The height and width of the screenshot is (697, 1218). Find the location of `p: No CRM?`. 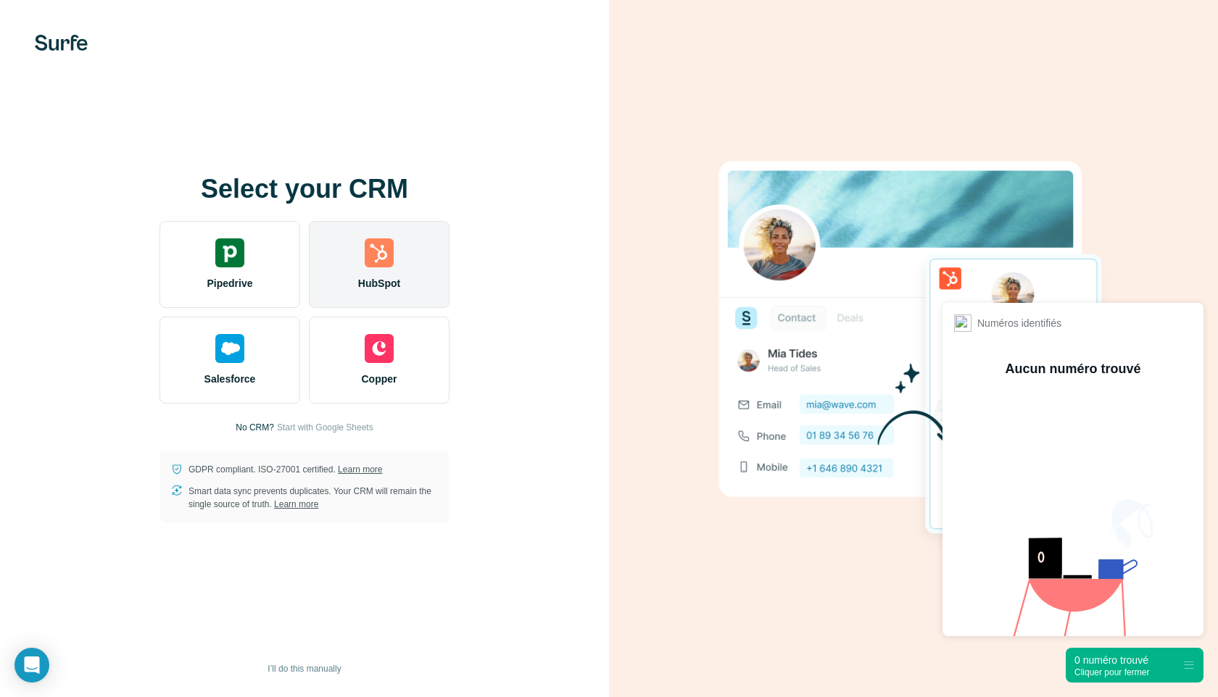

p: No CRM? is located at coordinates (254, 428).